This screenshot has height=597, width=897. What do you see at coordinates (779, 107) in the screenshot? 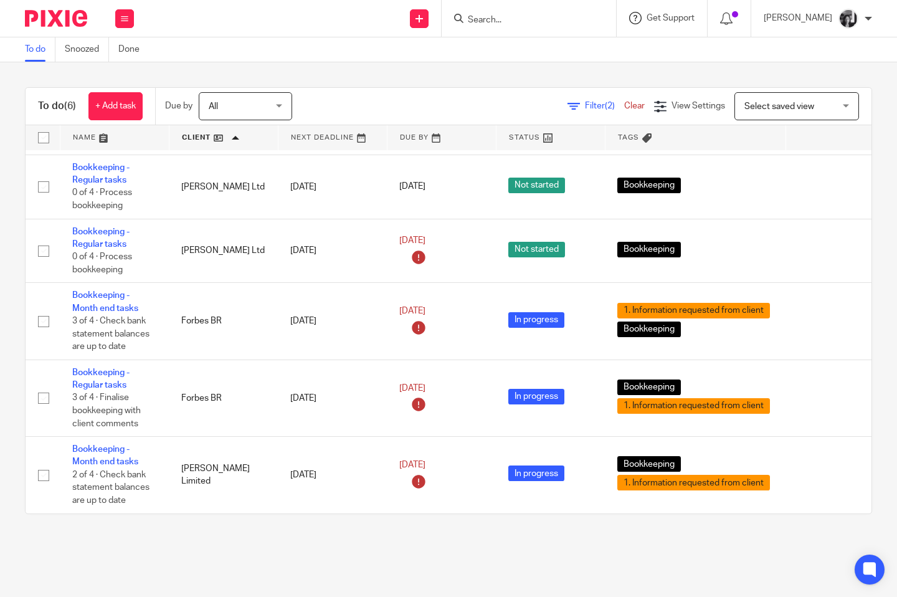
I see `span: Select saved view` at bounding box center [779, 107].